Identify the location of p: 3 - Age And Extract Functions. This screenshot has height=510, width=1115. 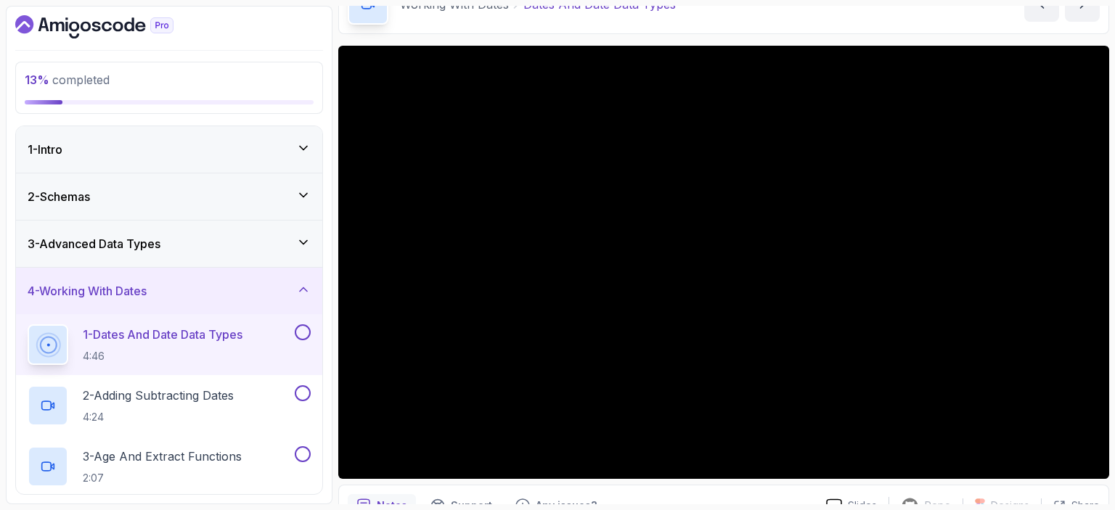
(162, 456).